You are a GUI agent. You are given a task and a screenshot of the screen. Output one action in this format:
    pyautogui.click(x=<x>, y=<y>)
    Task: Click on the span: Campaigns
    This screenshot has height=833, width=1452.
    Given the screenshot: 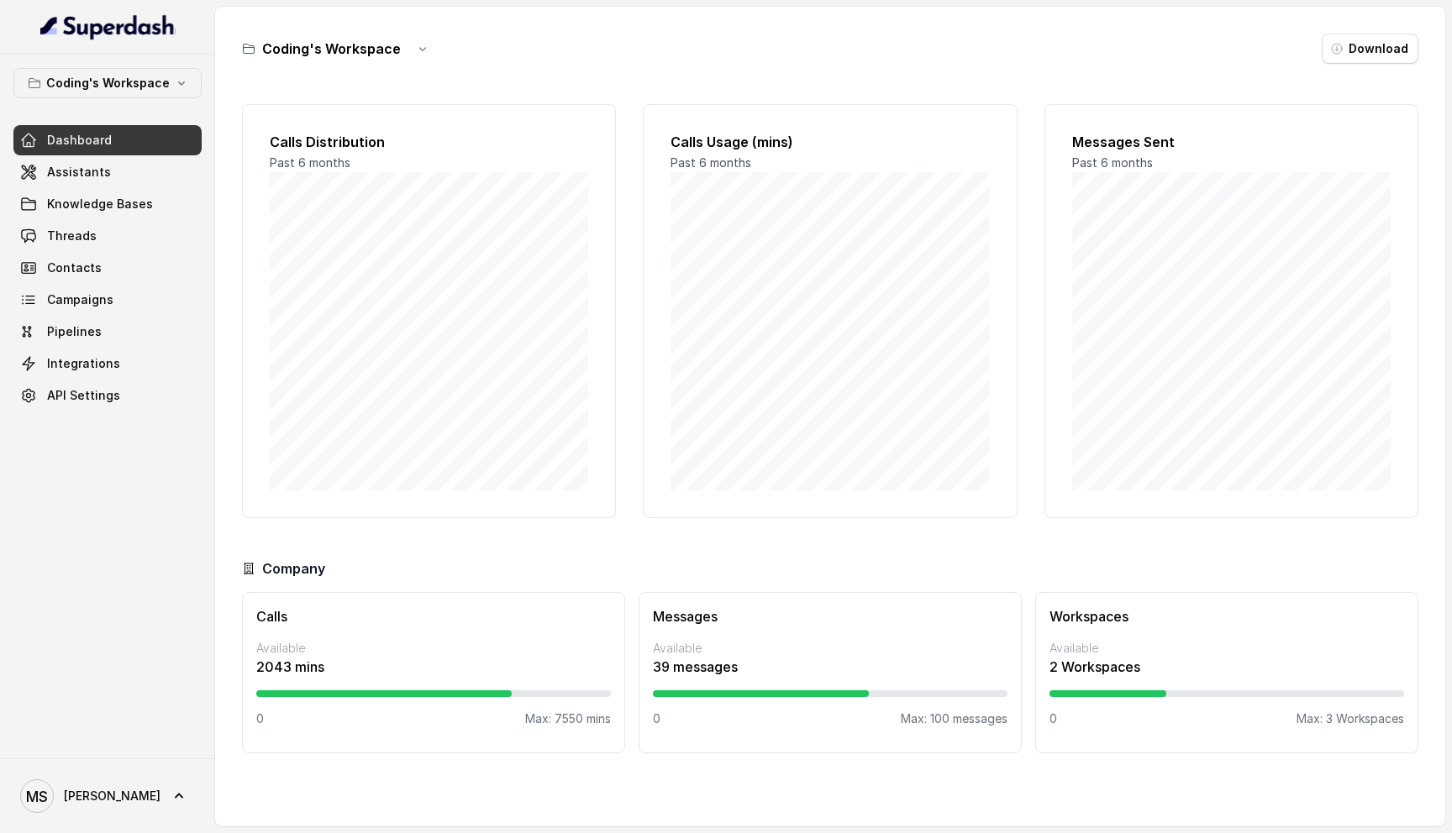 What is the action you would take?
    pyautogui.click(x=80, y=300)
    